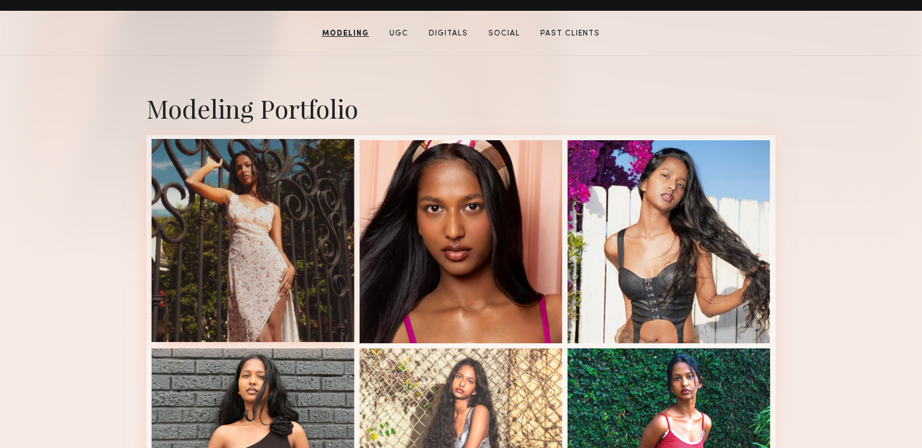  I want to click on a: Digitals, so click(448, 34).